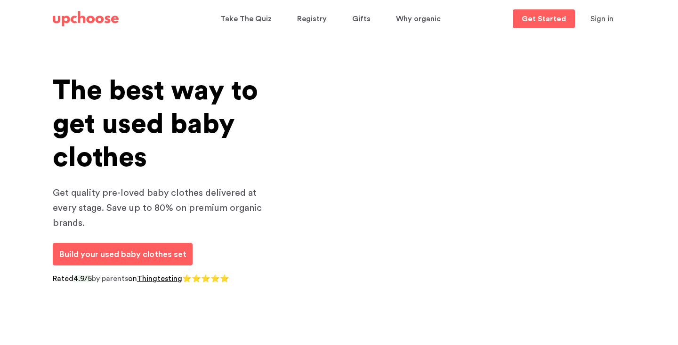  Describe the element at coordinates (160, 279) in the screenshot. I see `a: Thingtesting` at that location.